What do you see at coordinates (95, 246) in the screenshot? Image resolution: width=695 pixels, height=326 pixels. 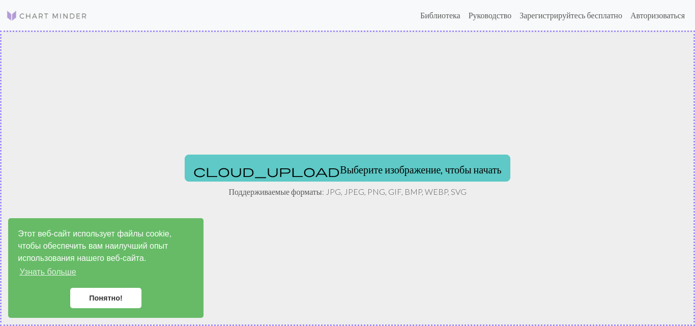 I see `font: Этот веб-сайт использует файлы cookie, чтобы обеспечить вам наилучший опыт использования нашего в...` at bounding box center [95, 246].